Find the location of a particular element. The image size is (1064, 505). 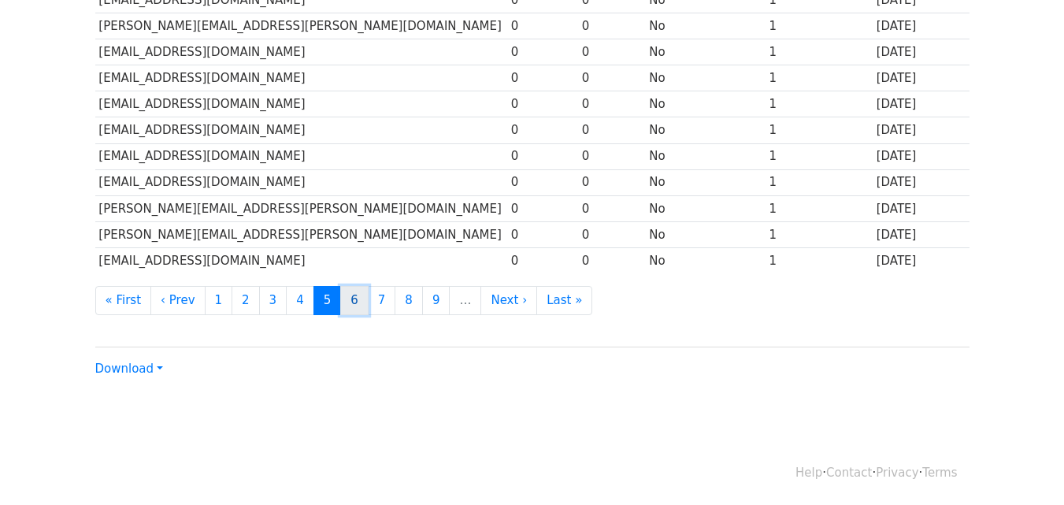

a: 5 is located at coordinates (328, 300).